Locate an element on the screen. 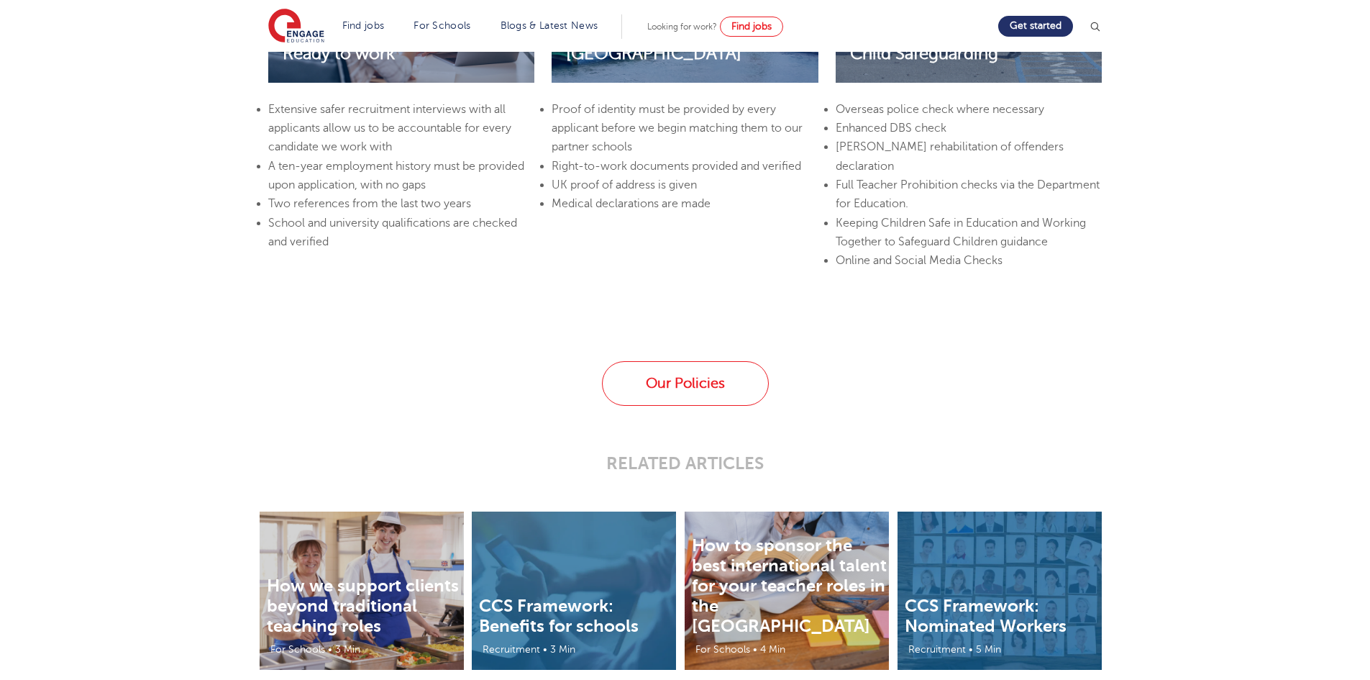 Image resolution: width=1370 pixels, height=680 pixels. li: 4 Min is located at coordinates (772, 649).